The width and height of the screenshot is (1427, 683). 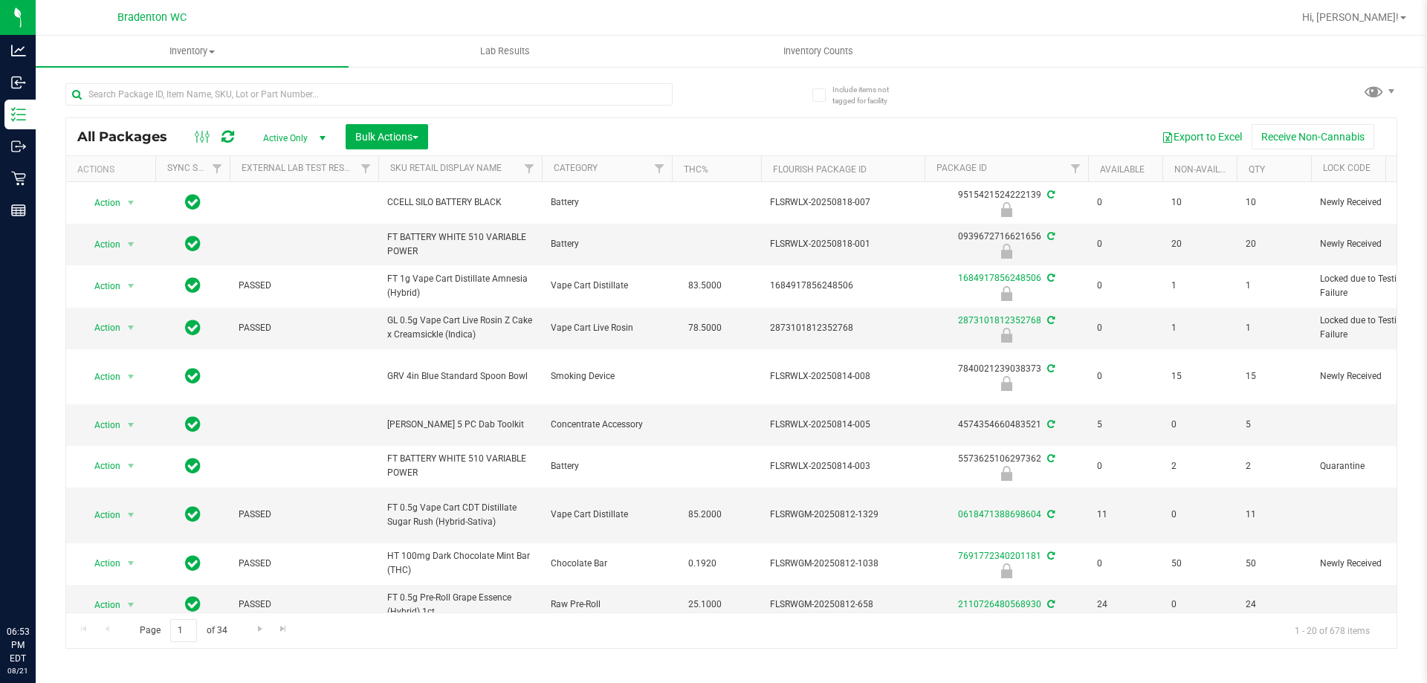 What do you see at coordinates (696, 169) in the screenshot?
I see `a: THC%` at bounding box center [696, 169].